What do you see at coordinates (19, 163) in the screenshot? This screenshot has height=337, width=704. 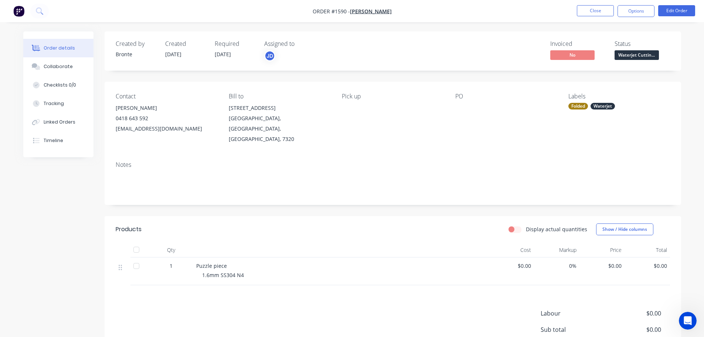 I see `span: 9 articles` at bounding box center [19, 163].